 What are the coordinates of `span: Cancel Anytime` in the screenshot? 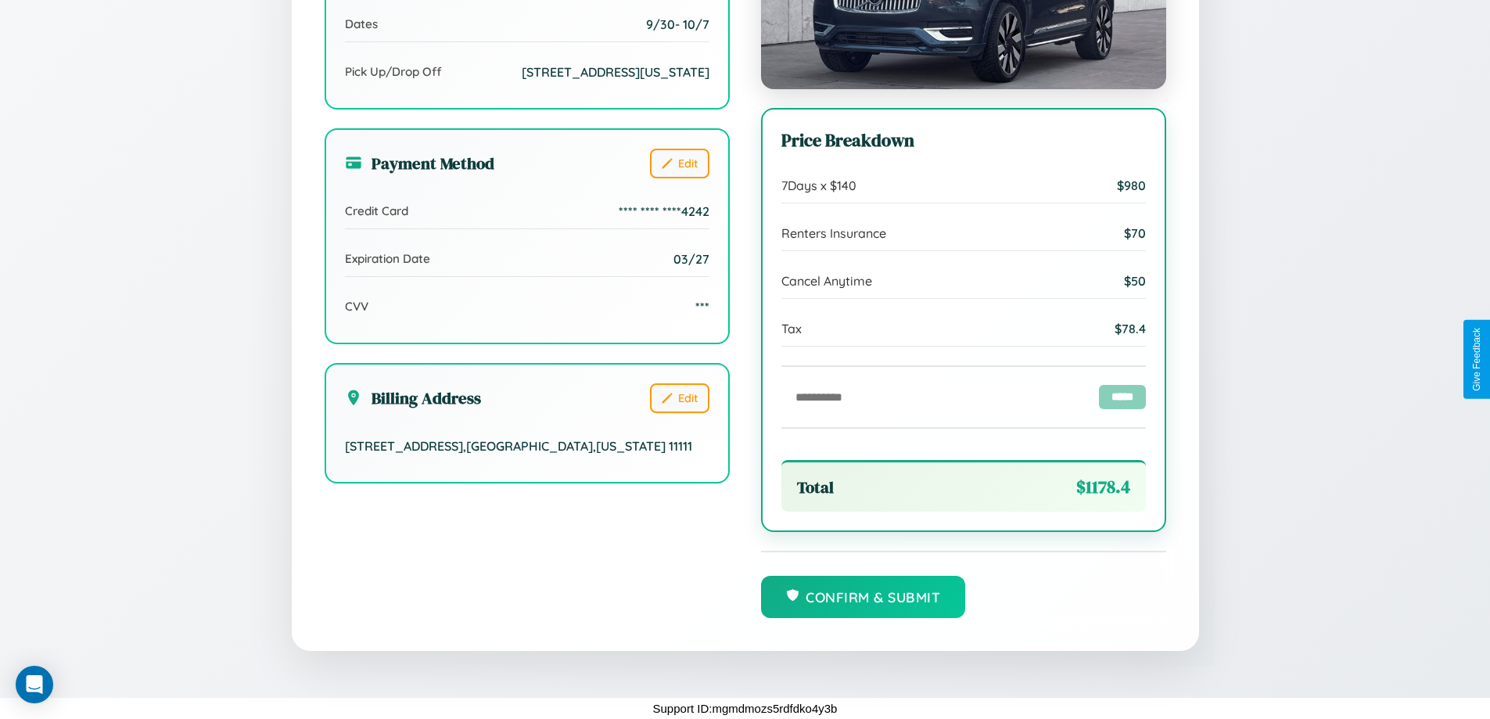 It's located at (827, 281).